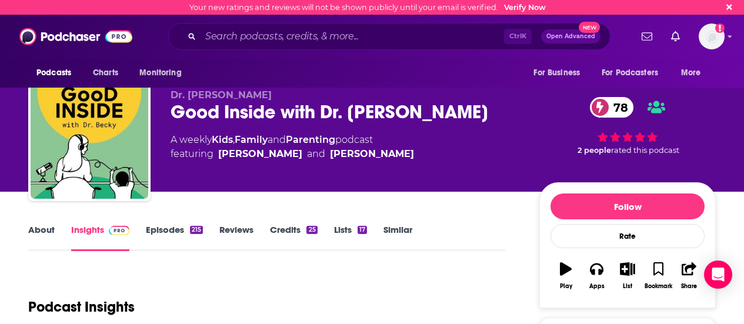 The height and width of the screenshot is (324, 744). What do you see at coordinates (658, 276) in the screenshot?
I see `button: Bookmark` at bounding box center [658, 276].